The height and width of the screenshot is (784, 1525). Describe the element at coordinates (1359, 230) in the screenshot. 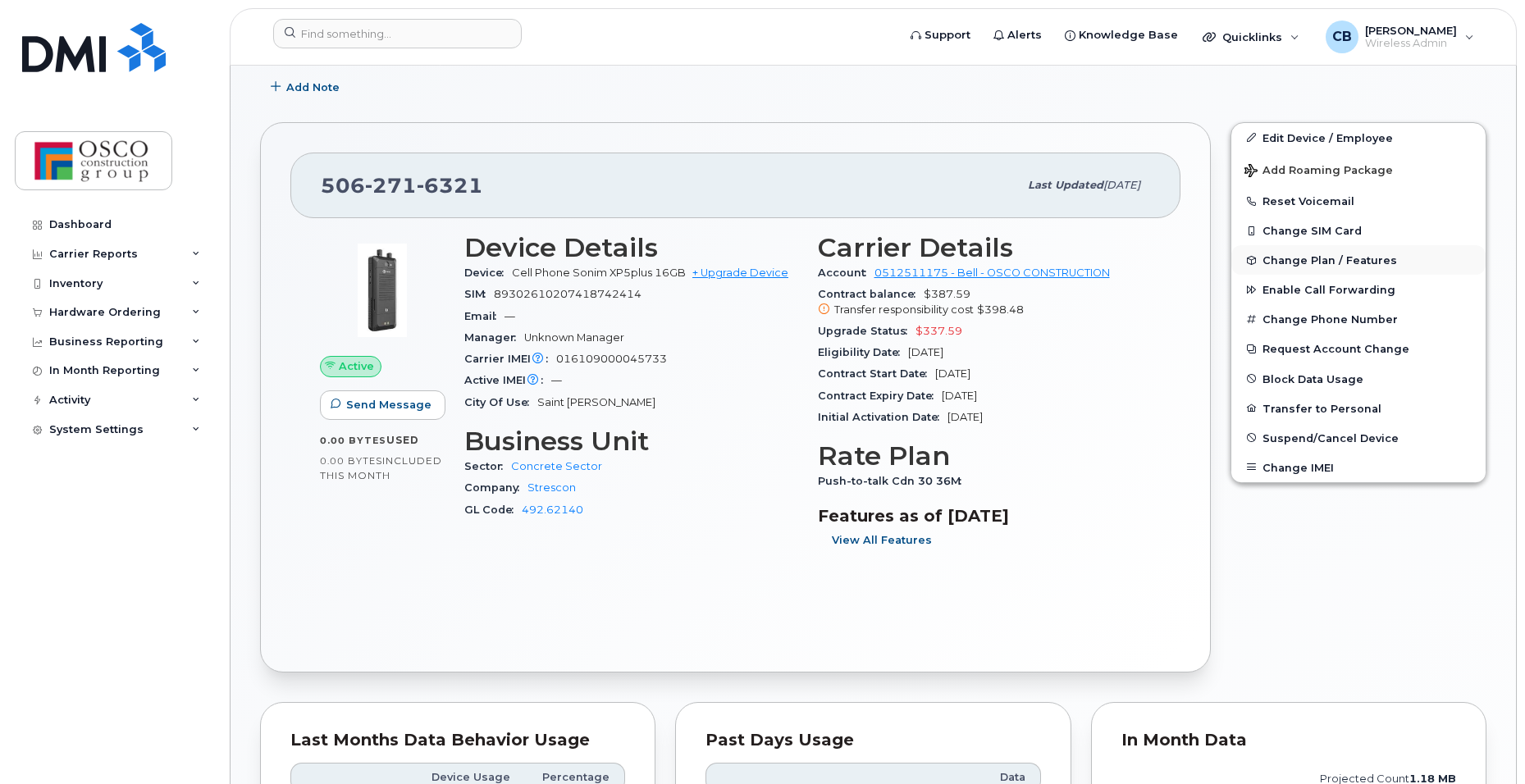

I see `button: Change SIM Card` at that location.